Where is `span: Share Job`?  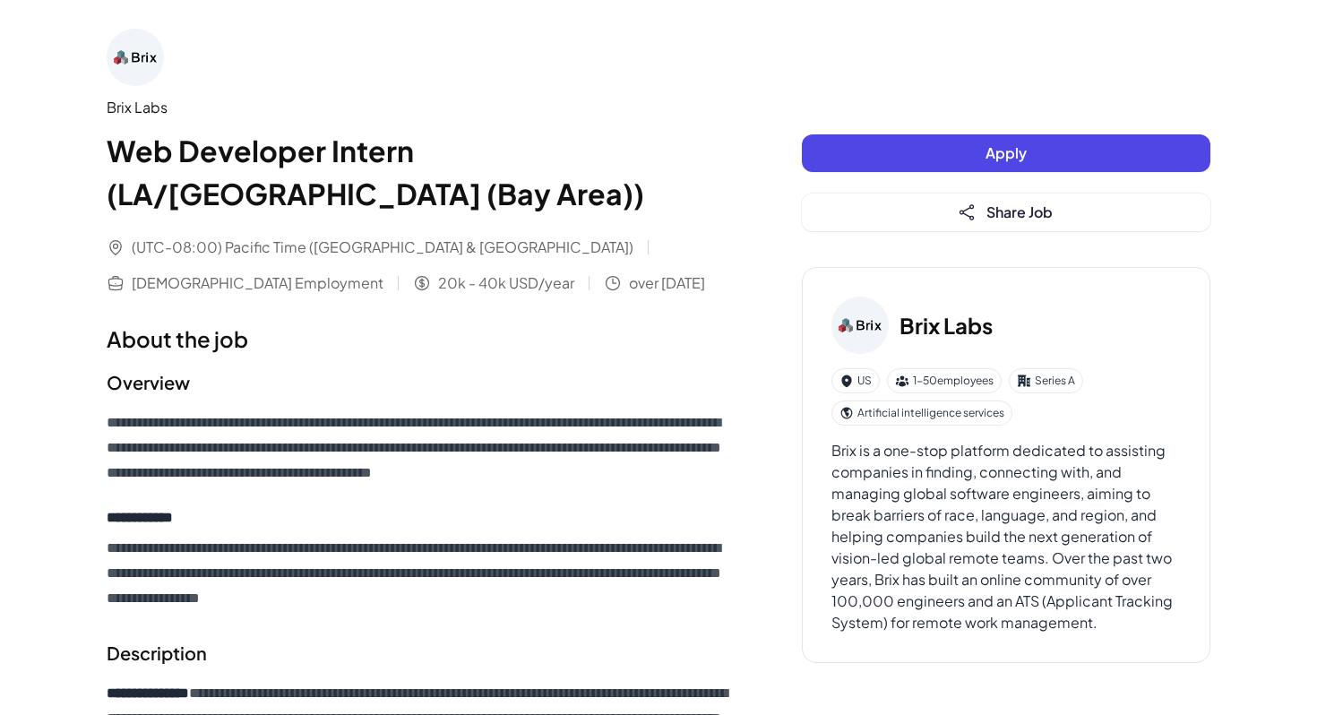 span: Share Job is located at coordinates (1020, 212).